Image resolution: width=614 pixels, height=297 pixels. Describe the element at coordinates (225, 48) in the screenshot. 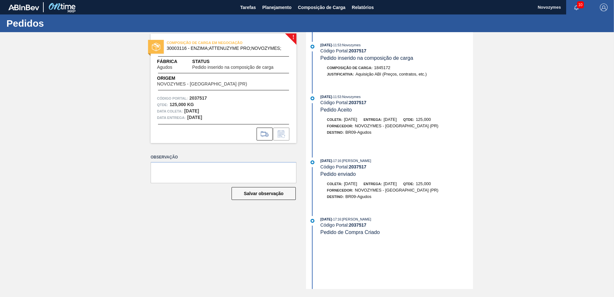

I see `span: 30003116 - ENZIMA;ATTENUZYME PRO;NOVOZYMES;` at that location.